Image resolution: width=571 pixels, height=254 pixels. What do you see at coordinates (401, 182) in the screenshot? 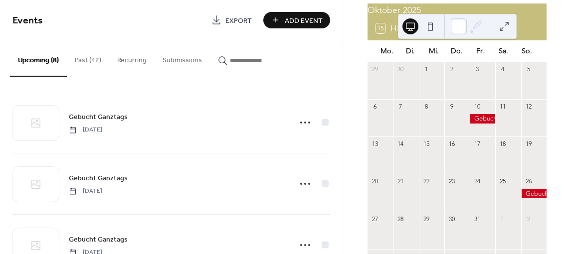
I see `div: 21` at bounding box center [401, 182].